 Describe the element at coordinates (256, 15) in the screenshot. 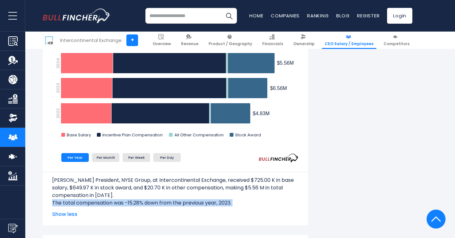

I see `a: Home` at that location.